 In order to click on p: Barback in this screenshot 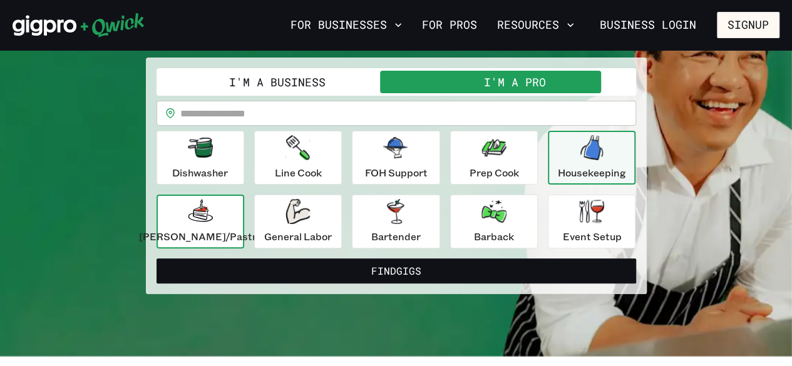, I will do `click(494, 237)`.